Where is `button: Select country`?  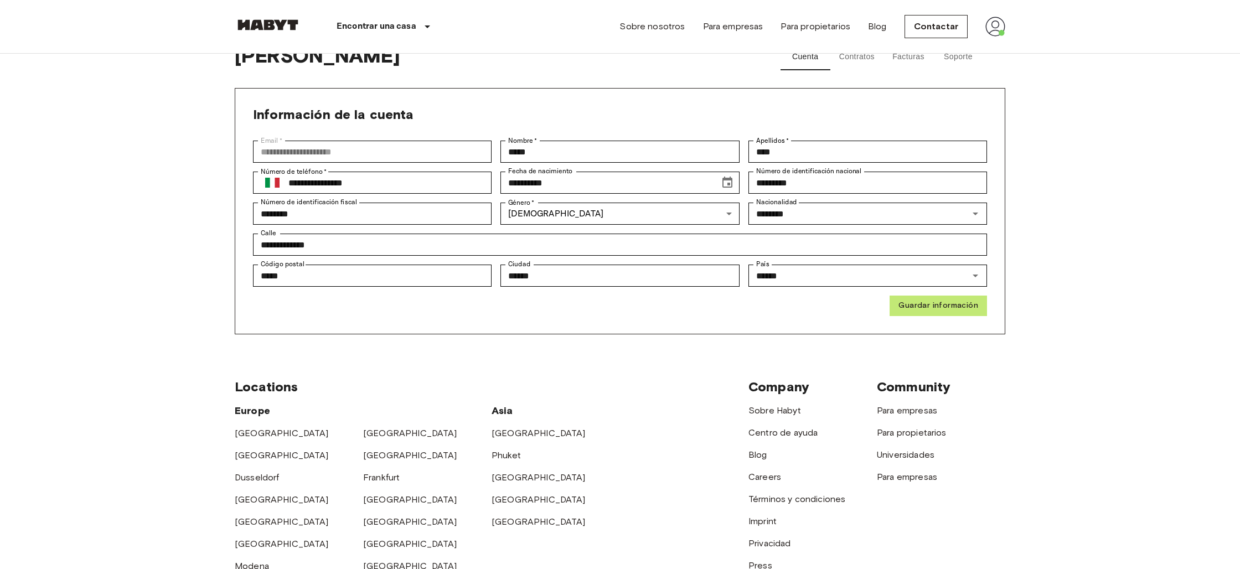
button: Select country is located at coordinates (272, 183).